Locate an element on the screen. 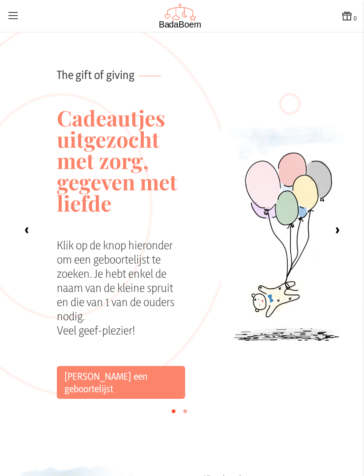 The height and width of the screenshot is (476, 364). p: The gift of giving is located at coordinates (121, 57).